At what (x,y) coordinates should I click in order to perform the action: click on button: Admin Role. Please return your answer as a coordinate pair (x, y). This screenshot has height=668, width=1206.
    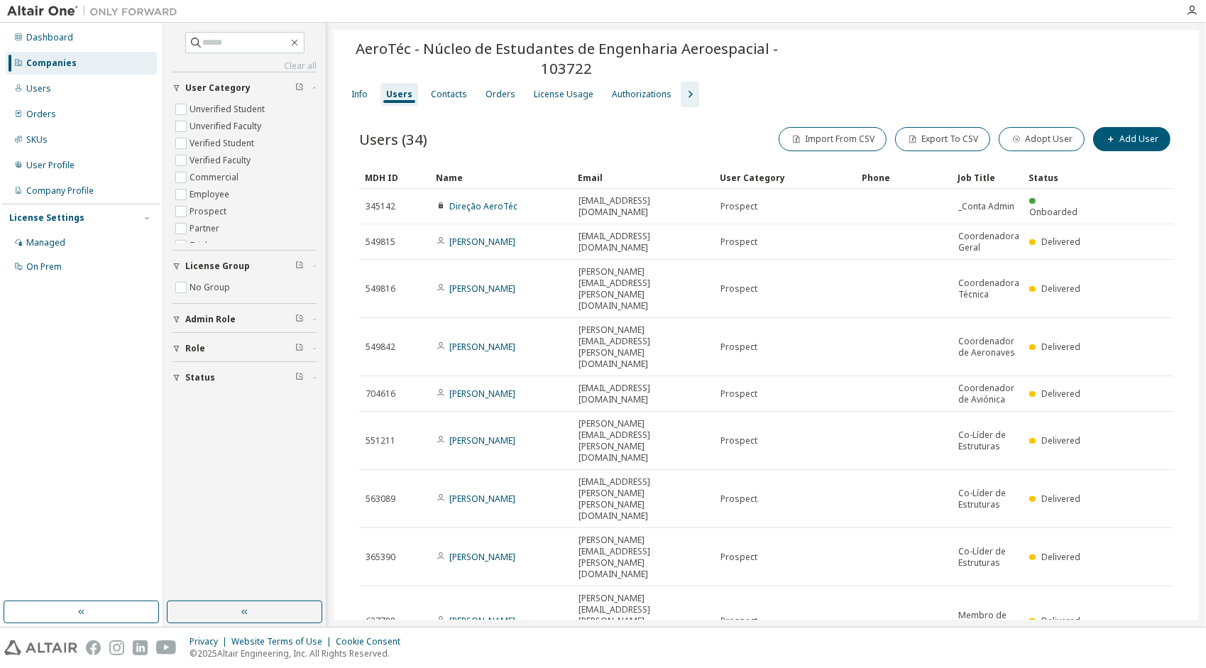
    Looking at the image, I should click on (244, 320).